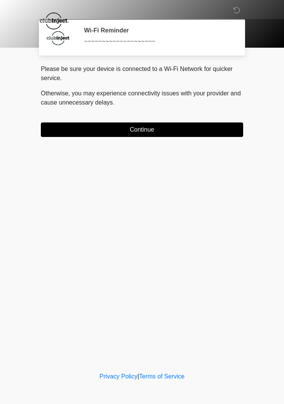 Image resolution: width=284 pixels, height=404 pixels. I want to click on a: Terms of Service, so click(161, 376).